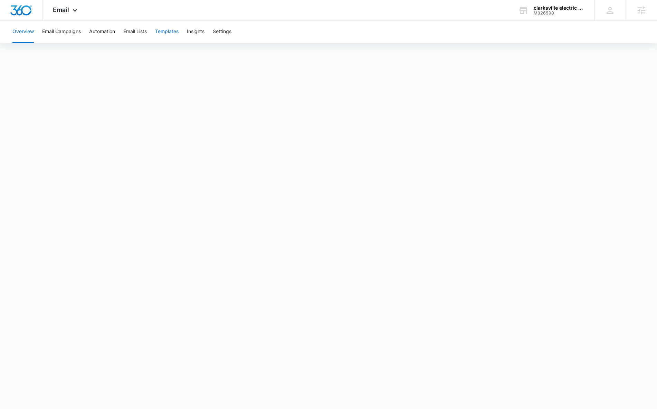 This screenshot has width=657, height=409. What do you see at coordinates (61, 10) in the screenshot?
I see `span: Email` at bounding box center [61, 10].